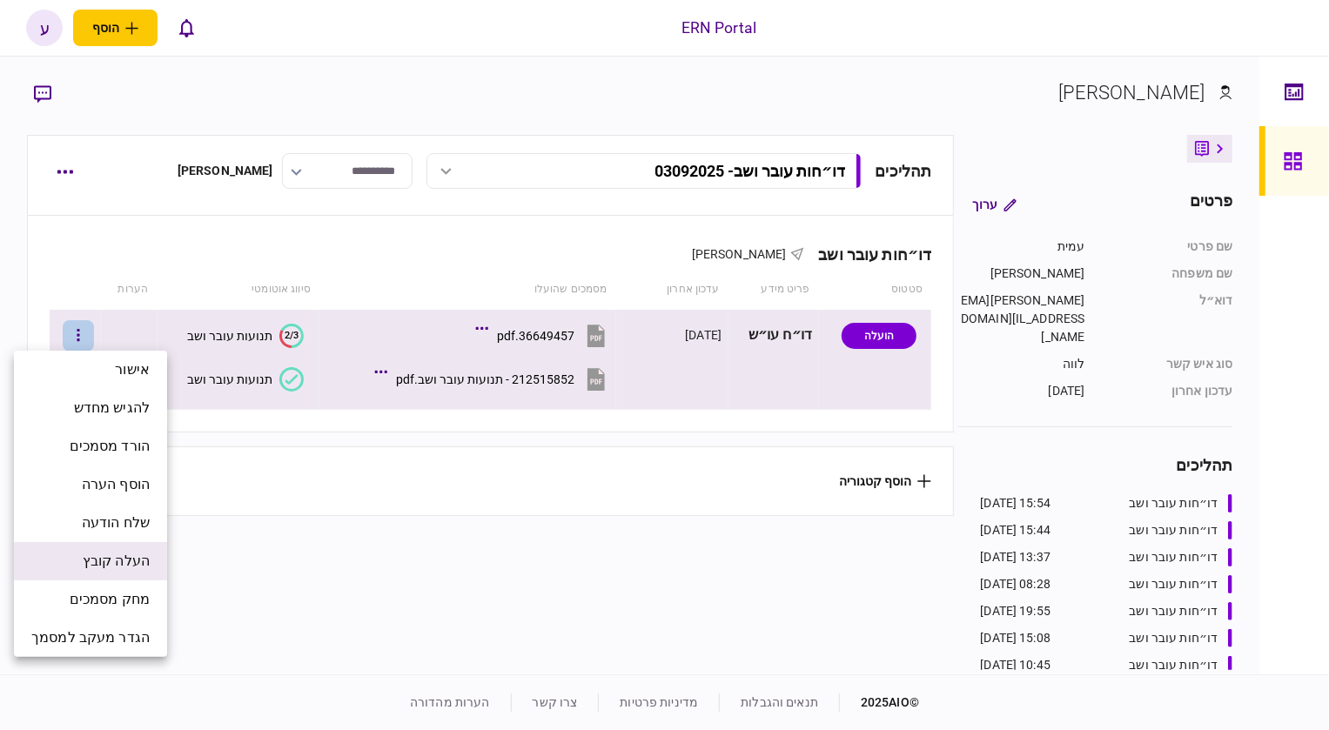 Image resolution: width=1329 pixels, height=730 pixels. What do you see at coordinates (116, 561) in the screenshot?
I see `span: העלה קובץ` at bounding box center [116, 561].